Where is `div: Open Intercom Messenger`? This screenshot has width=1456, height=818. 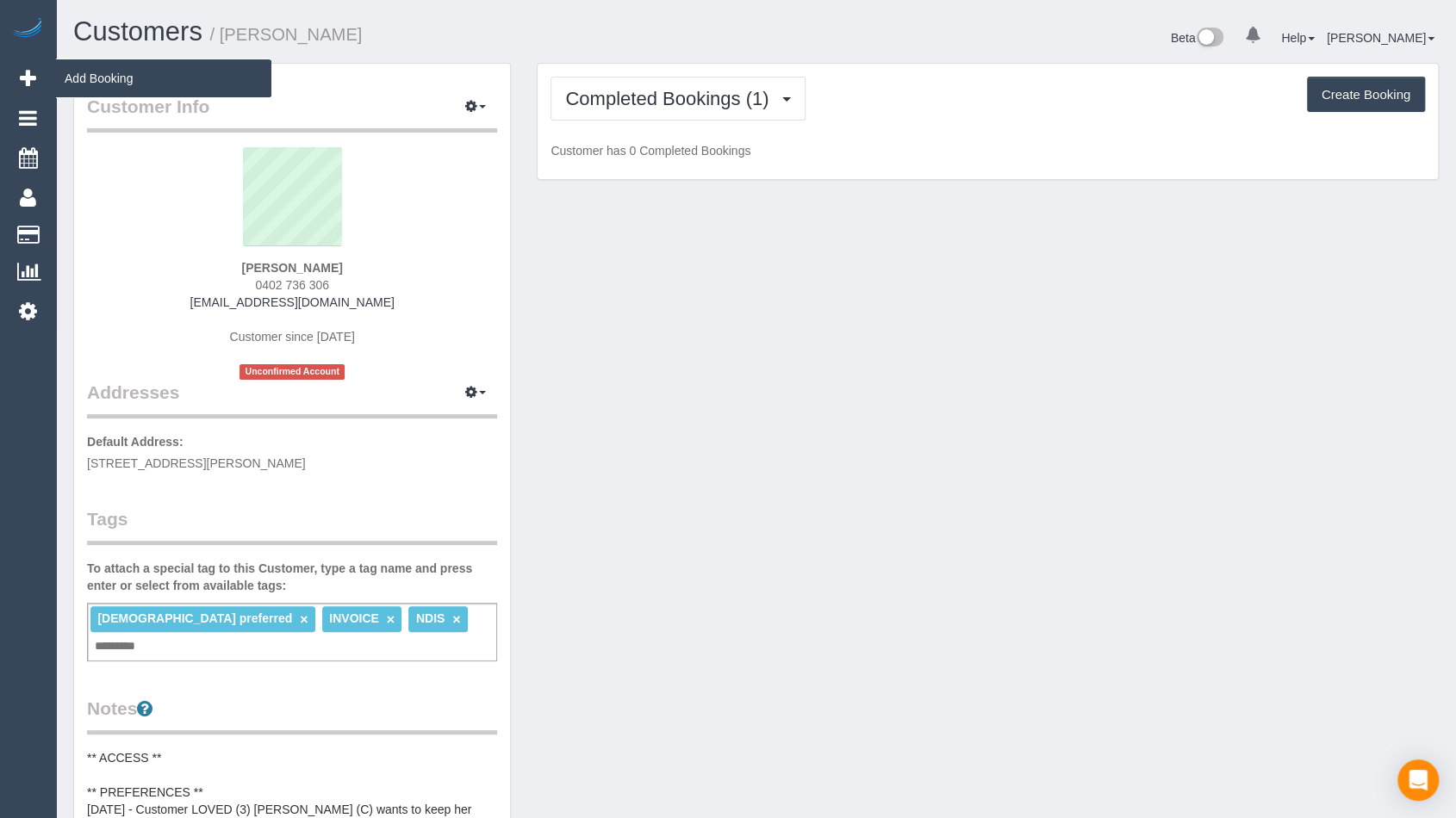 div: Open Intercom Messenger is located at coordinates (1418, 780).